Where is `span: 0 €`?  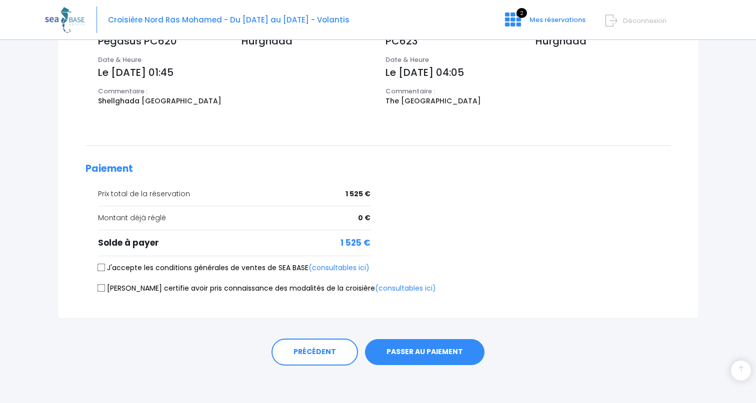 span: 0 € is located at coordinates (364, 218).